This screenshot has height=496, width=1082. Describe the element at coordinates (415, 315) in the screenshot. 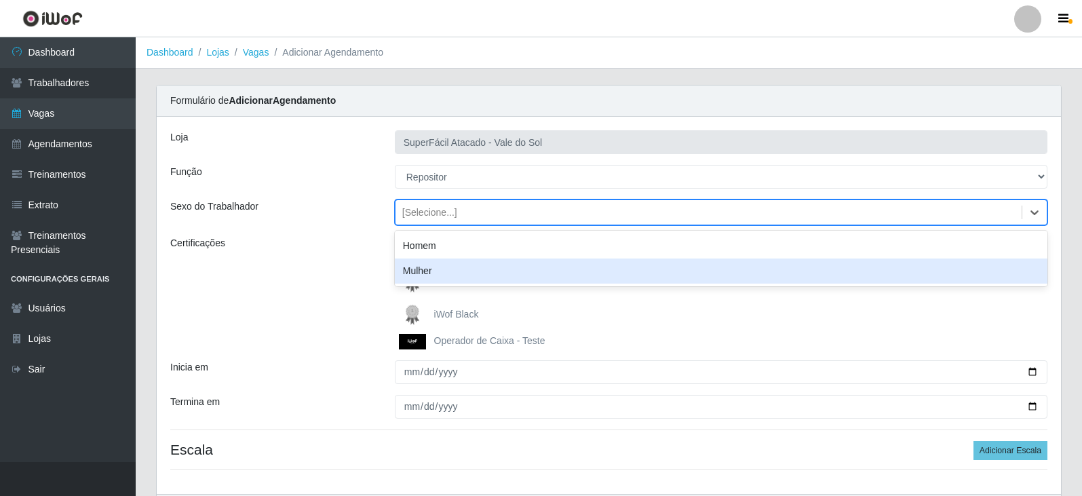

I see `img: iWof Black` at that location.